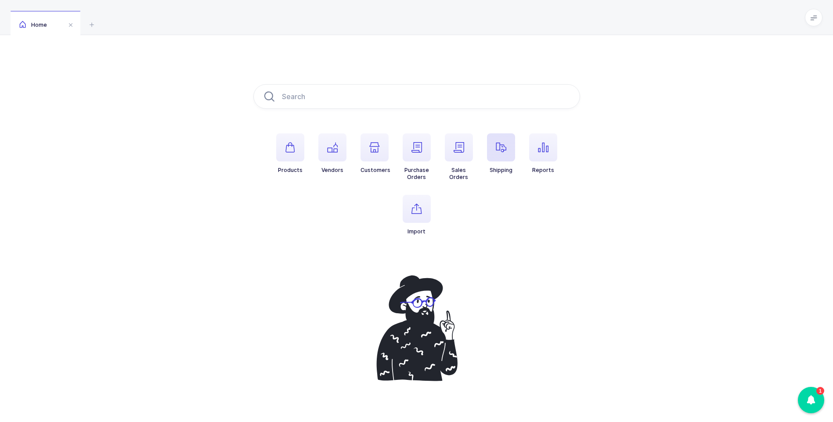 The width and height of the screenshot is (833, 422). Describe the element at coordinates (33, 25) in the screenshot. I see `span: Home` at that location.